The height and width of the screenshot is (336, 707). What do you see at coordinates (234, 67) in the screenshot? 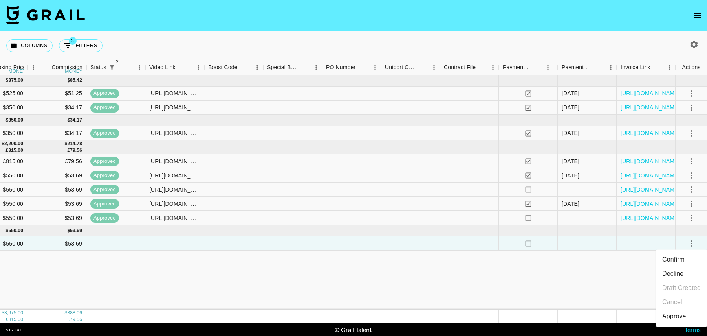
I see `div: Boost Code` at bounding box center [234, 67].